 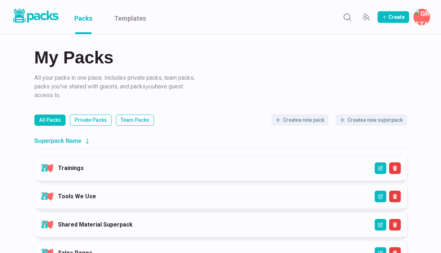 What do you see at coordinates (91, 120) in the screenshot?
I see `p: Private Packs` at bounding box center [91, 120].